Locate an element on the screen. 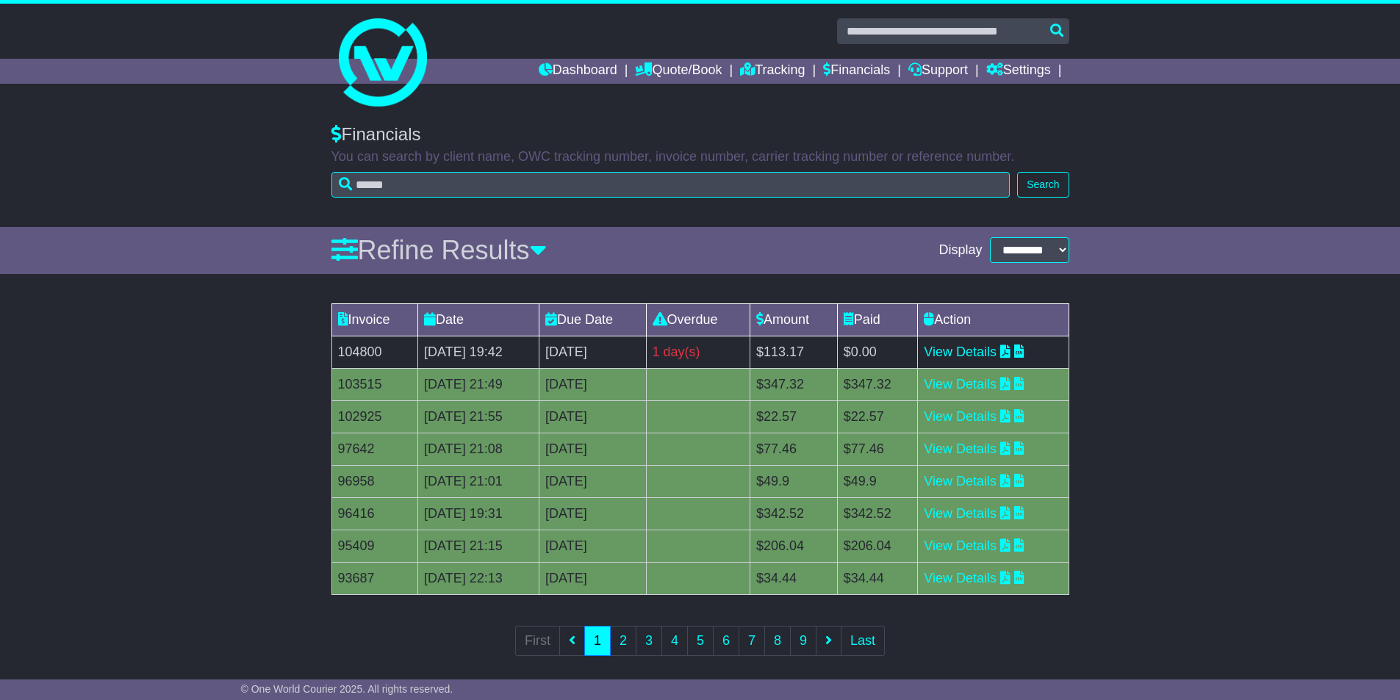  a: 2 is located at coordinates (623, 641).